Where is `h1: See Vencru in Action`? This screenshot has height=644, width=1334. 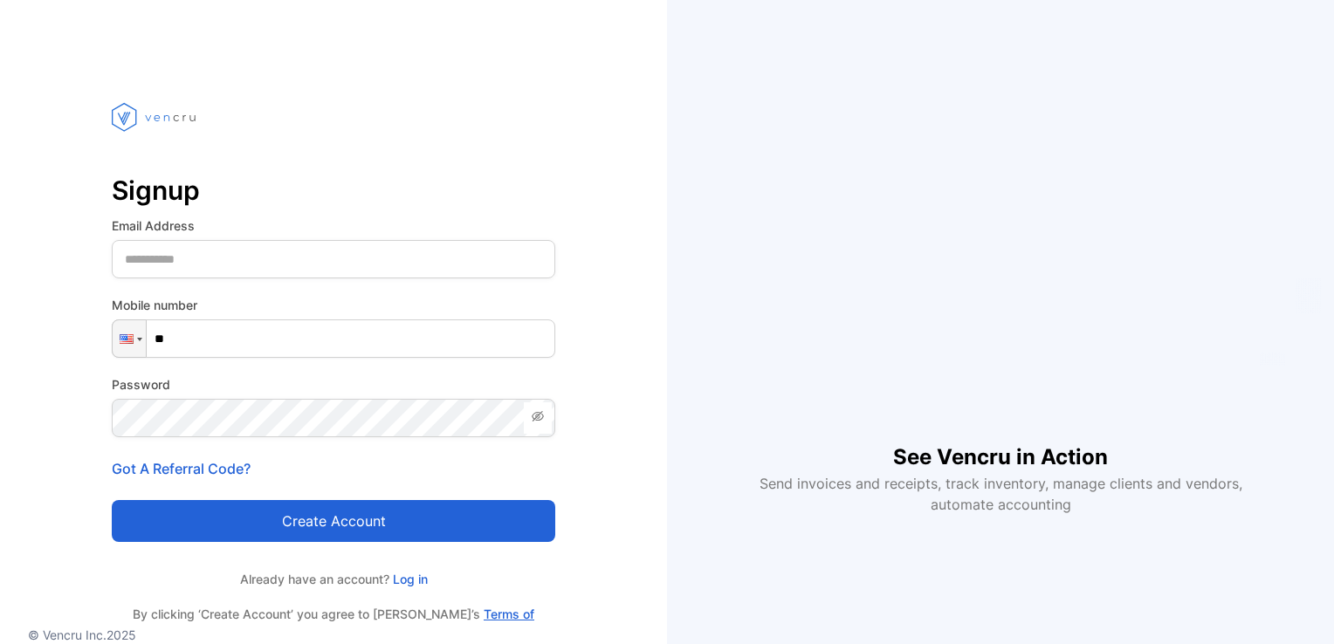 h1: See Vencru in Action is located at coordinates (1001, 444).